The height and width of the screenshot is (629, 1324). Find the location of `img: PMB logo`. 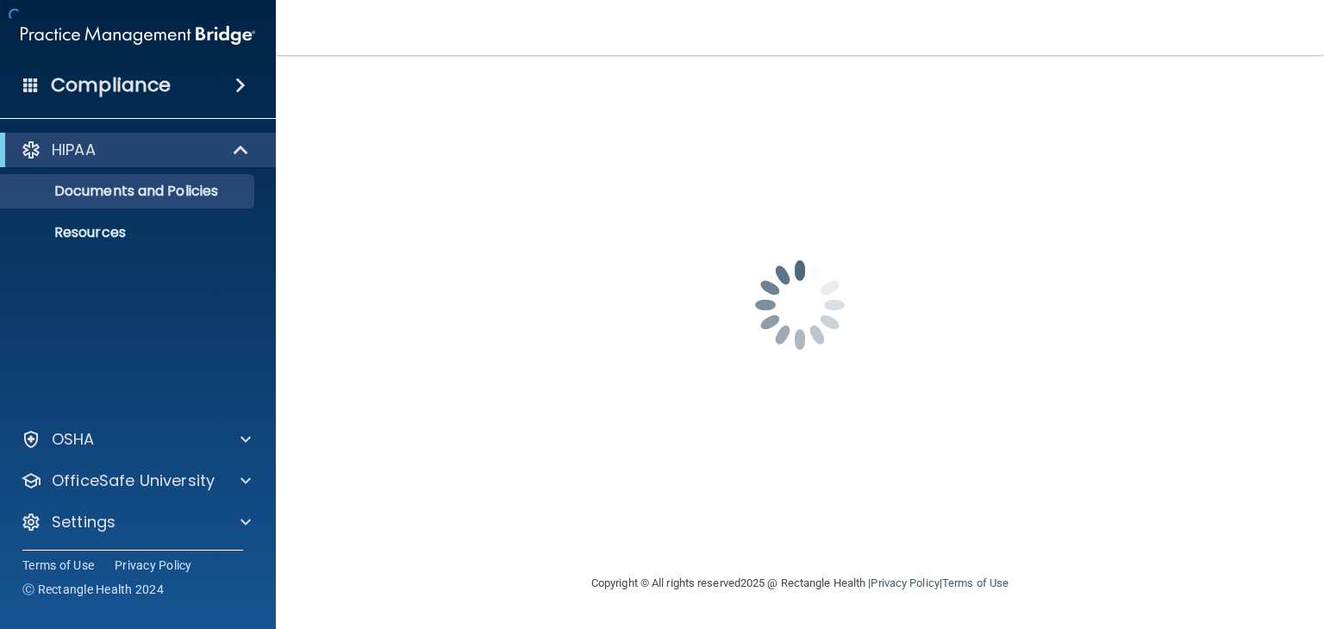

img: PMB logo is located at coordinates (138, 35).